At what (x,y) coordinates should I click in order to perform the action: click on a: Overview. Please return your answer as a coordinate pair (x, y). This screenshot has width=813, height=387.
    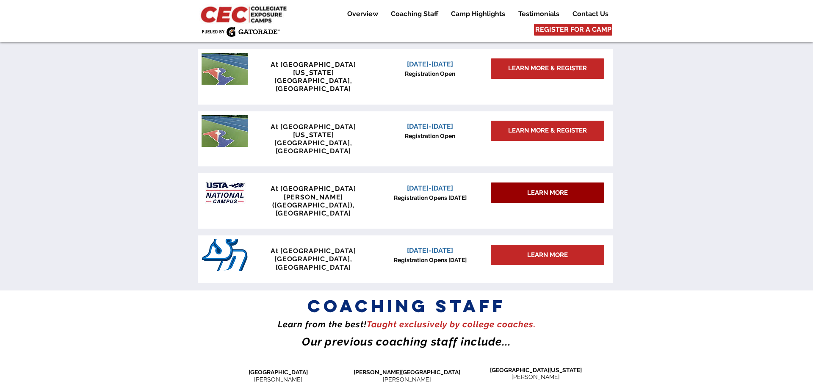
    Looking at the image, I should click on (362, 14).